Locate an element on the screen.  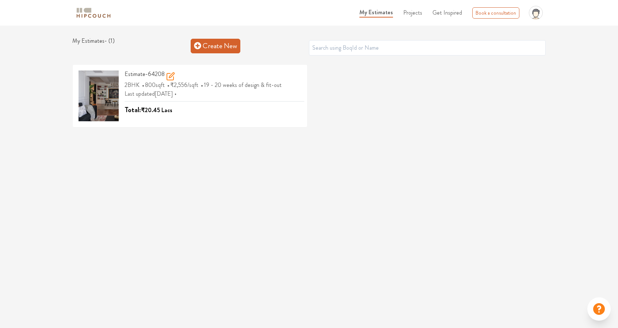
span: ₹20.45 is located at coordinates (150, 110).